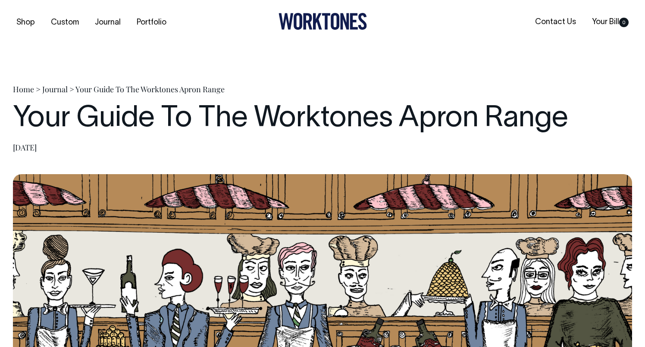 This screenshot has width=645, height=347. I want to click on a: Home, so click(23, 89).